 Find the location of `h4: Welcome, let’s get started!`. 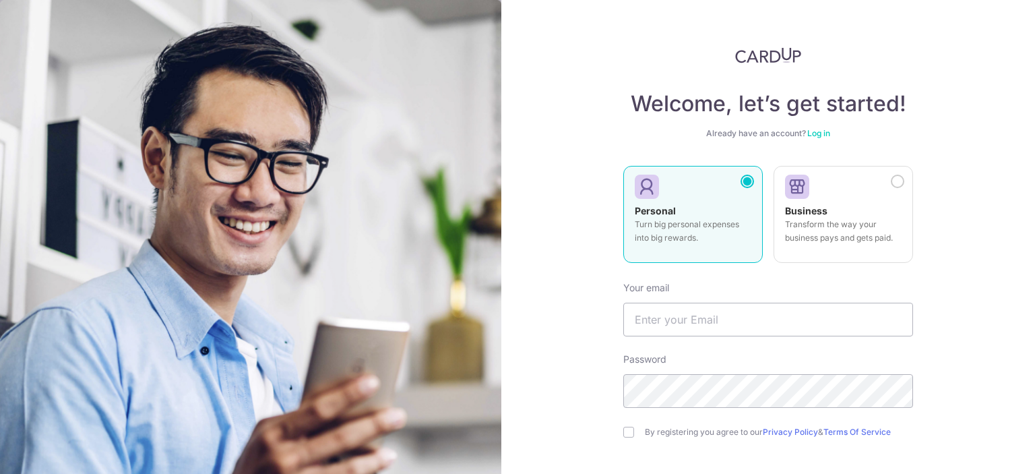

h4: Welcome, let’s get started! is located at coordinates (768, 104).